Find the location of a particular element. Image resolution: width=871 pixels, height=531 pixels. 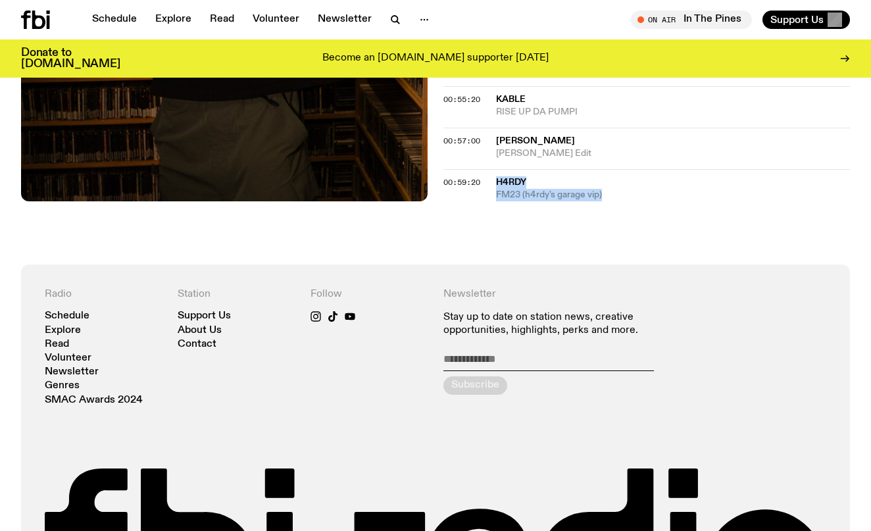

h4: Newsletter is located at coordinates (568, 294).